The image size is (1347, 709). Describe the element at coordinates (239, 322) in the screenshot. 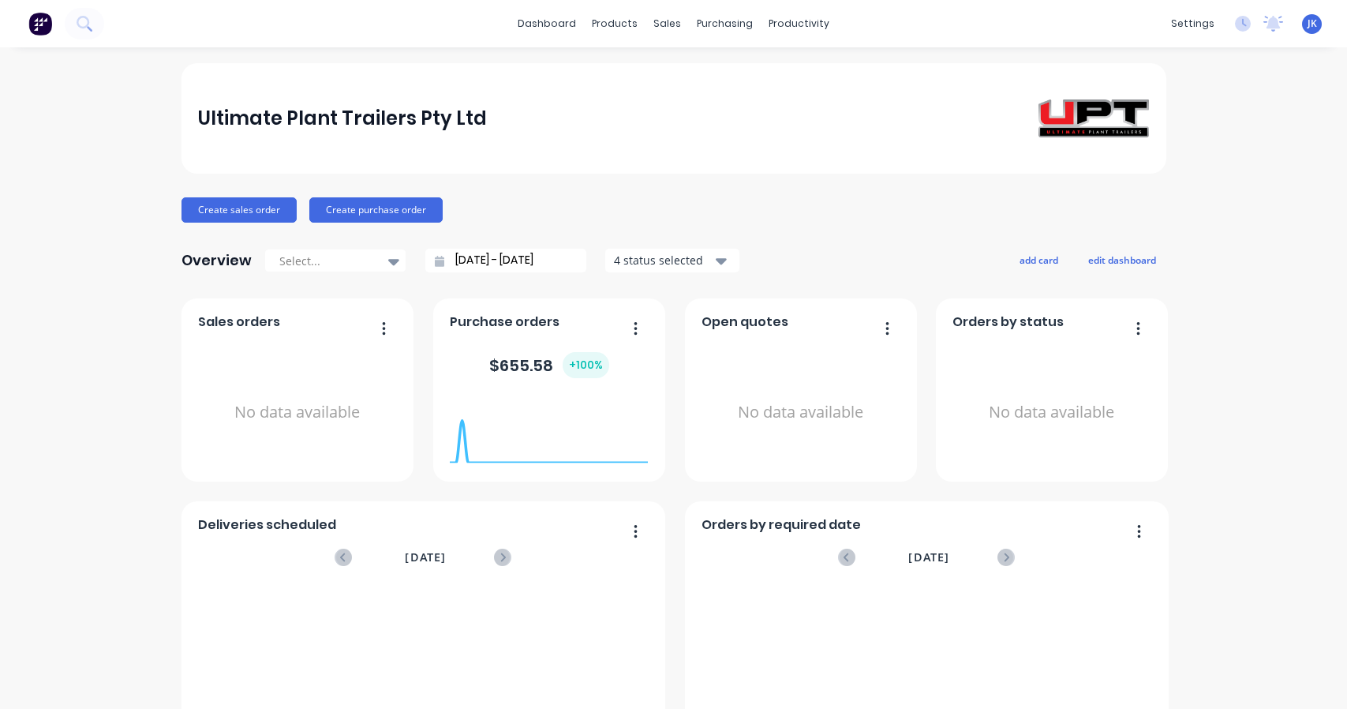

I see `span: Sales orders` at that location.